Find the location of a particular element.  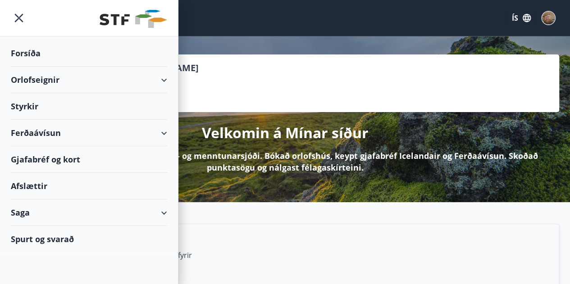

div: Saga is located at coordinates (89, 213).